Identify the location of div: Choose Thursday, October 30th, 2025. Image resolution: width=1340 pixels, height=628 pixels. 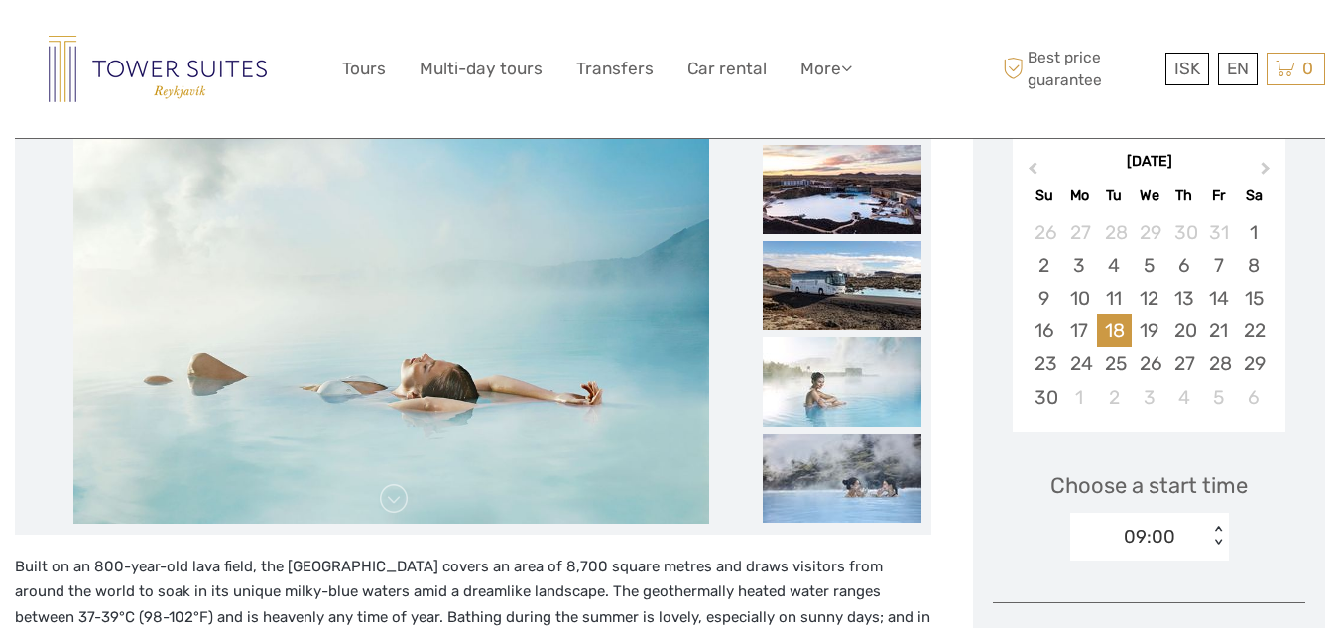
(1183, 232).